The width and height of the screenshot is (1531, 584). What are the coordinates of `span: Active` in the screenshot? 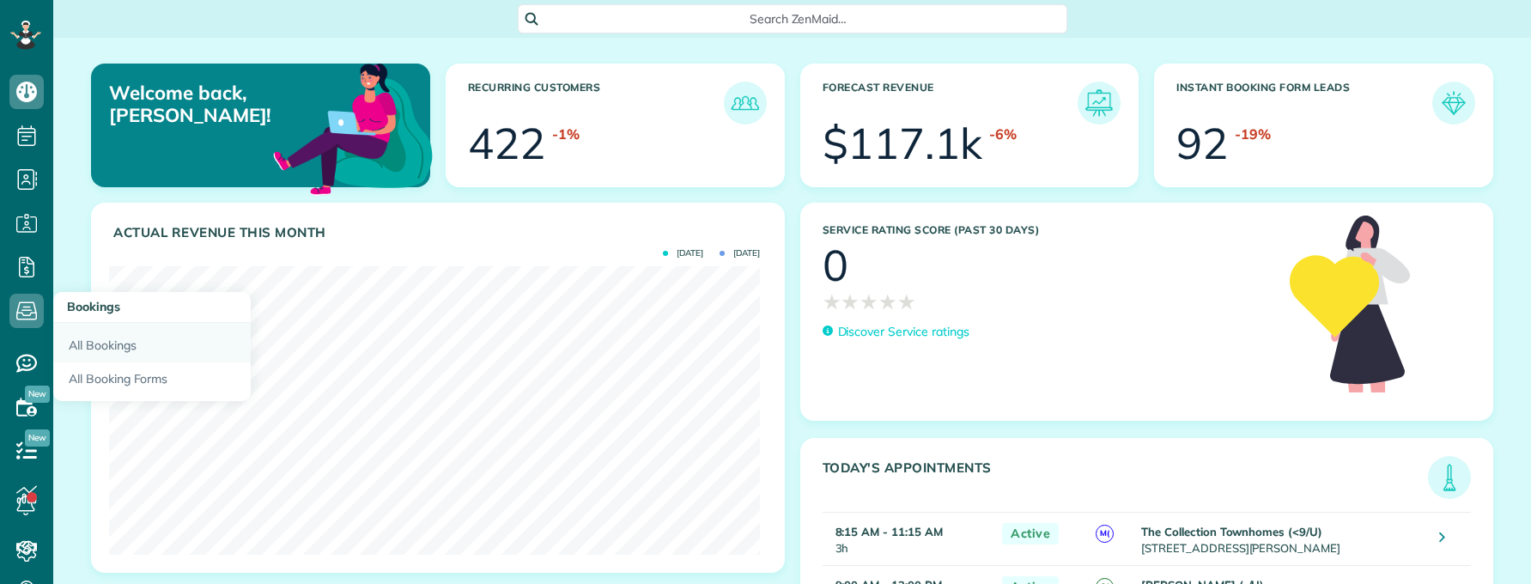 It's located at (1030, 533).